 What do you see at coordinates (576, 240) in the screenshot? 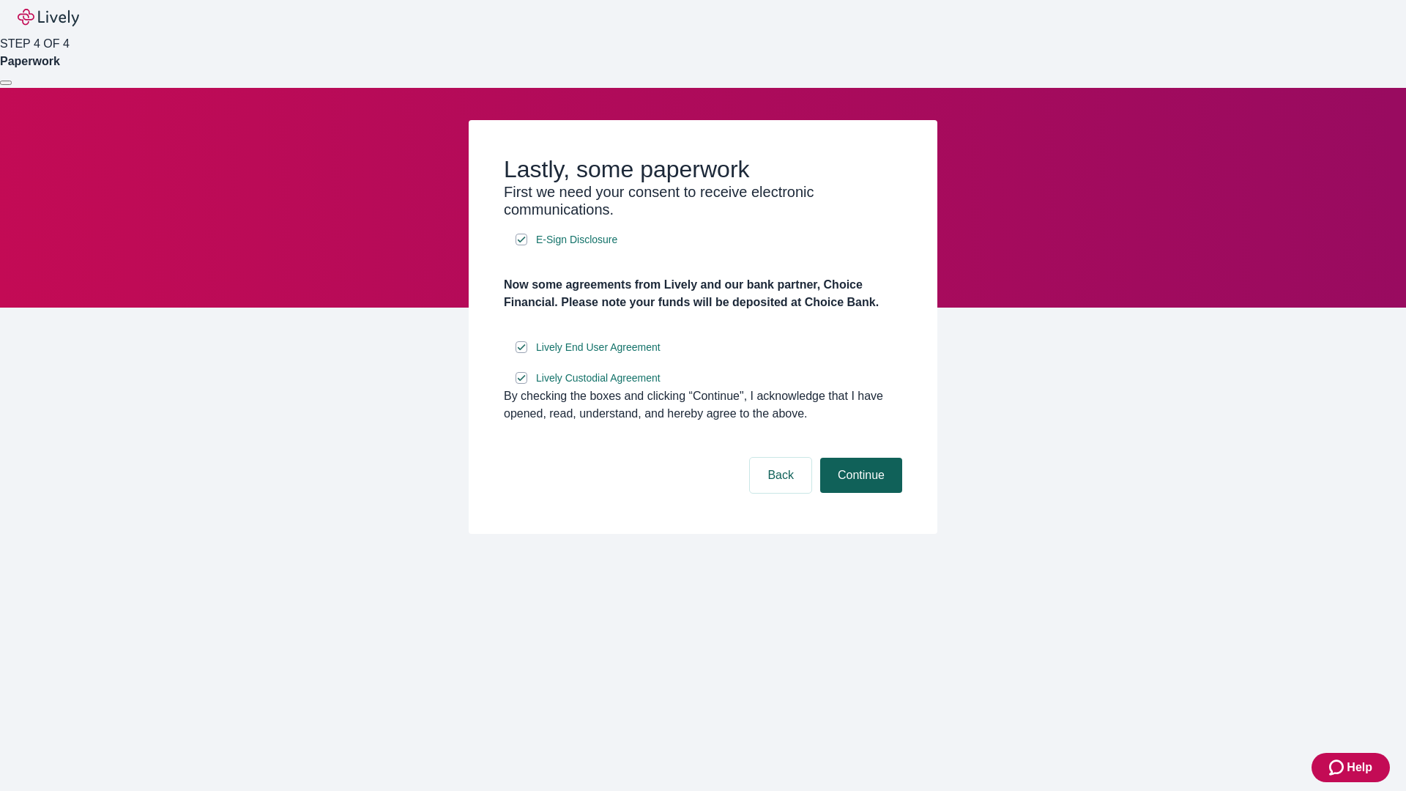
I see `span: E-Sign Disclosure` at bounding box center [576, 240].